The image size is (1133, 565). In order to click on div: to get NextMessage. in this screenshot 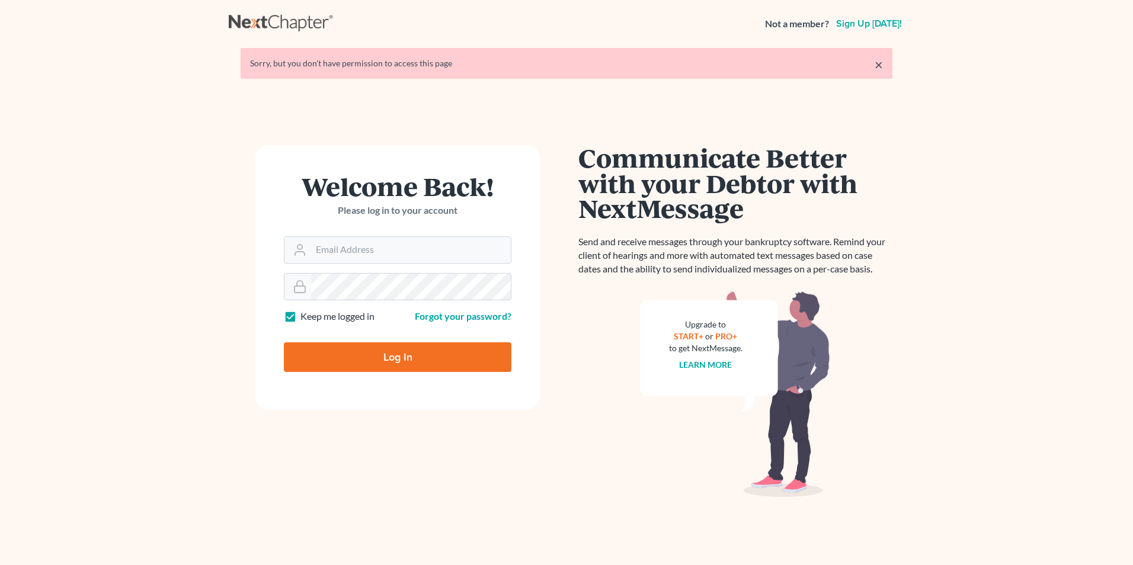, I will do `click(706, 348)`.